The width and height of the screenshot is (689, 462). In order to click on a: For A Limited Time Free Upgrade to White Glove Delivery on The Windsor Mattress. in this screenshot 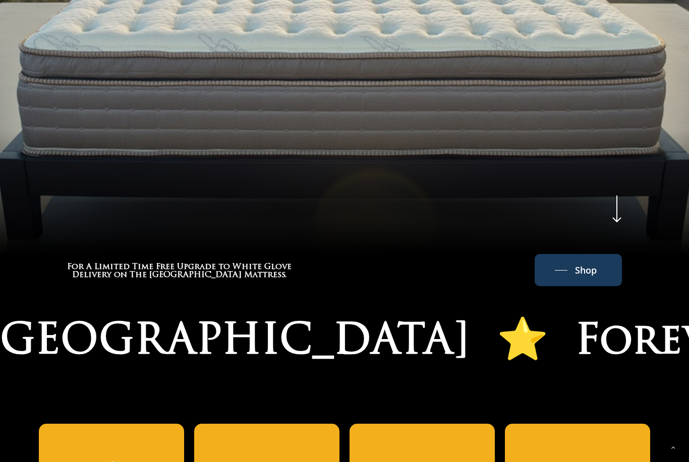, I will do `click(179, 272)`.